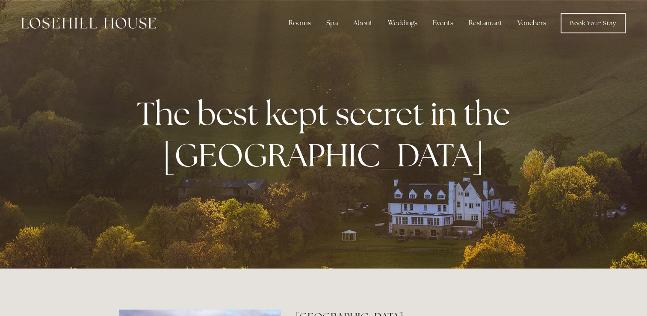  Describe the element at coordinates (363, 23) in the screenshot. I see `div: About` at that location.